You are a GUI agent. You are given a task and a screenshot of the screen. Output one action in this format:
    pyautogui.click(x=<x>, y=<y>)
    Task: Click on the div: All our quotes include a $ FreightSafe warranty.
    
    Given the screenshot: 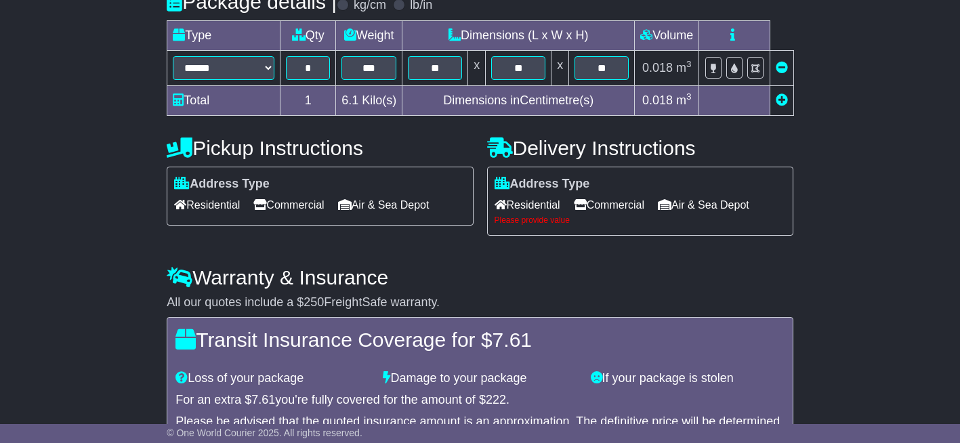 What is the action you would take?
    pyautogui.click(x=480, y=303)
    